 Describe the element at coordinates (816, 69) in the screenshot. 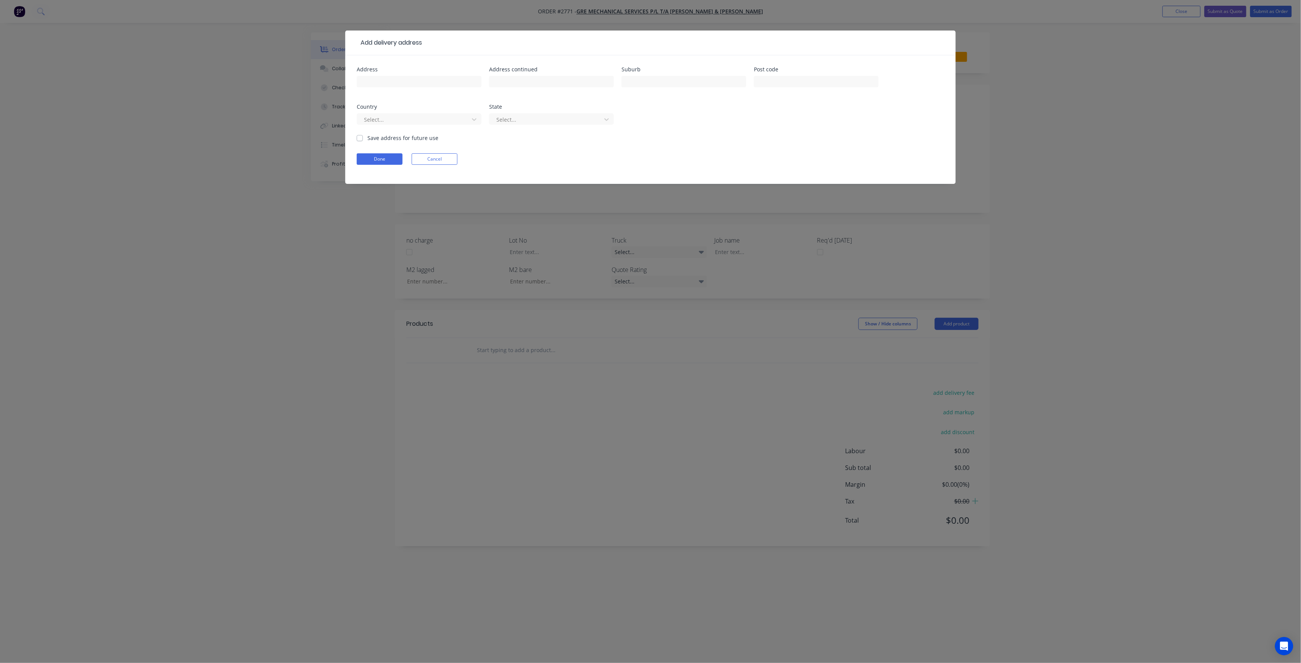

I see `div: Post code` at that location.